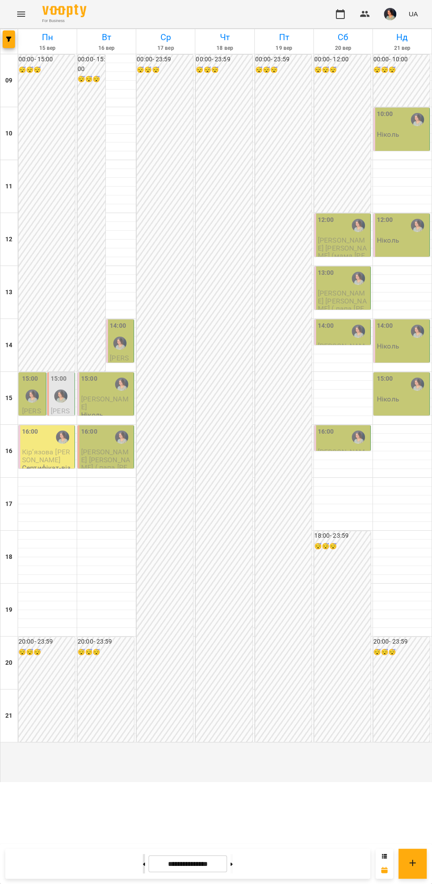  What do you see at coordinates (9, 557) in the screenshot?
I see `h6: 18` at bounding box center [9, 557].